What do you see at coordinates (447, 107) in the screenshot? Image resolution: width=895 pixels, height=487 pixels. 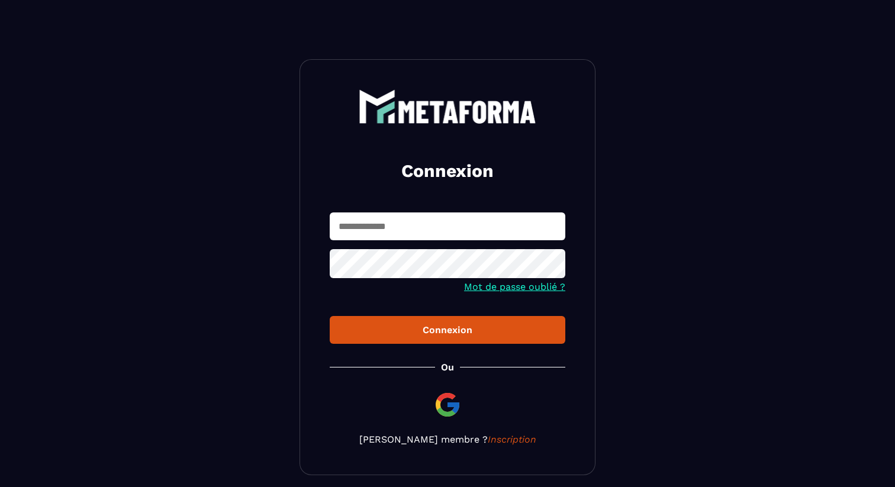 I see `a: logo` at bounding box center [447, 107].